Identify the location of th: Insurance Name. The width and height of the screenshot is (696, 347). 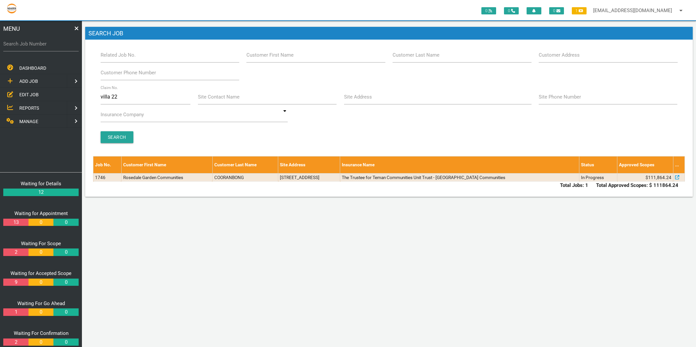
(460, 165).